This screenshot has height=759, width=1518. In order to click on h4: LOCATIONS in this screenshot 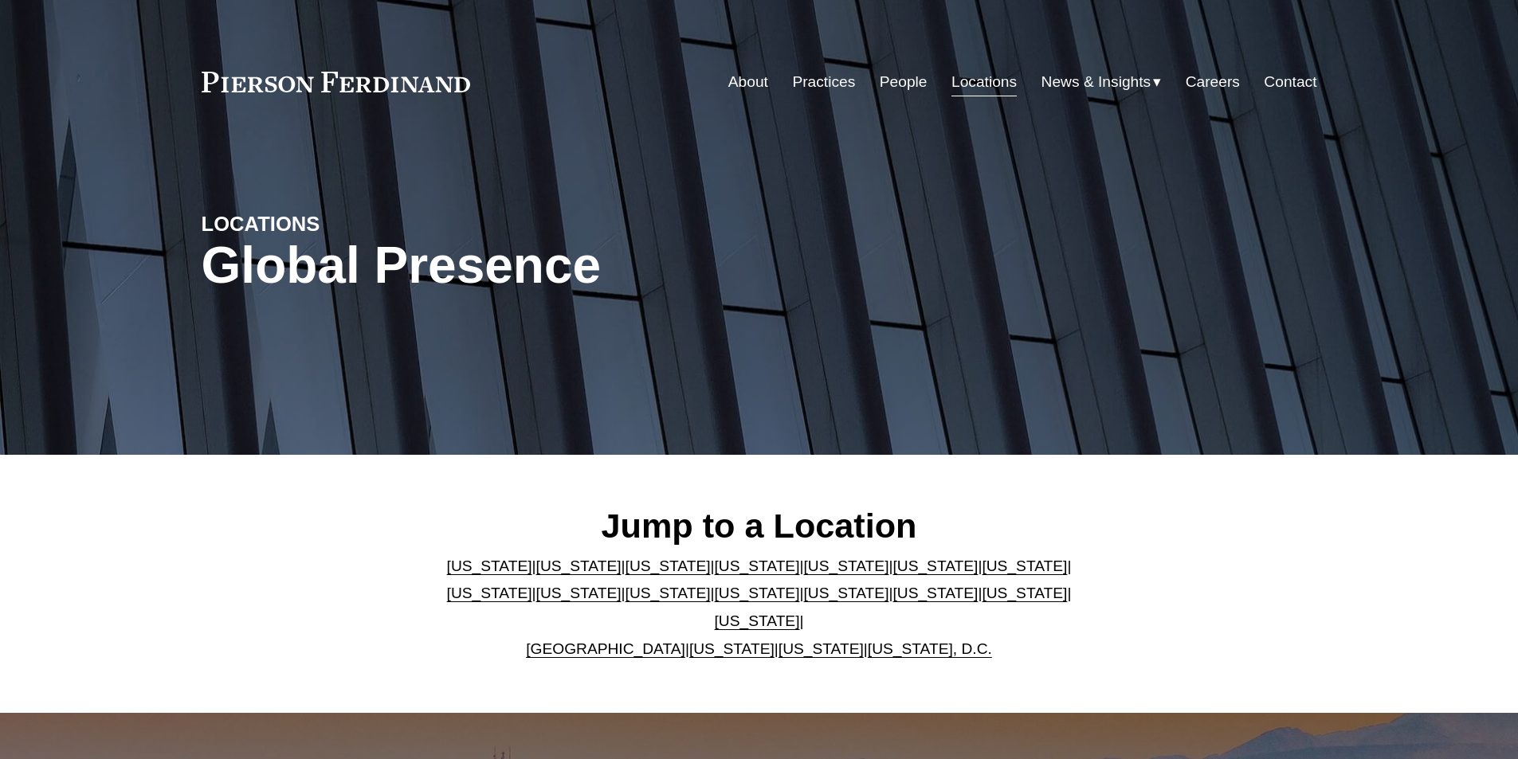, I will do `click(341, 224)`.